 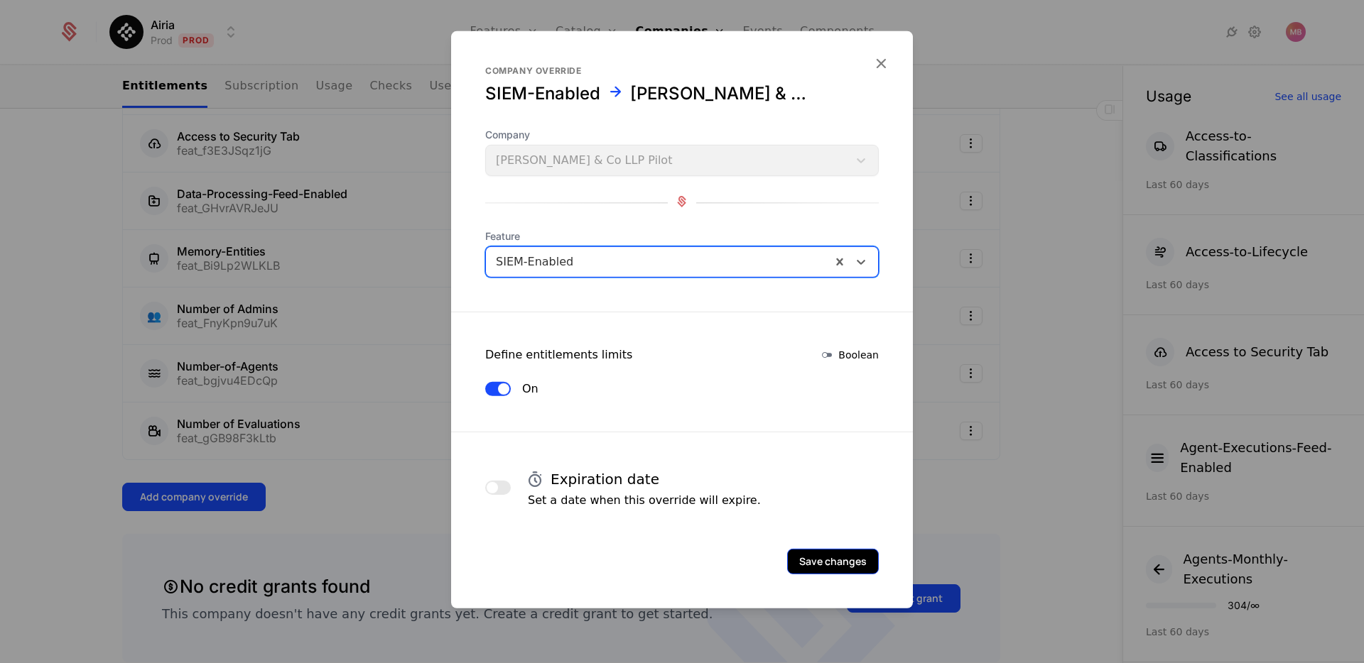 I want to click on span: Boolean, so click(x=858, y=355).